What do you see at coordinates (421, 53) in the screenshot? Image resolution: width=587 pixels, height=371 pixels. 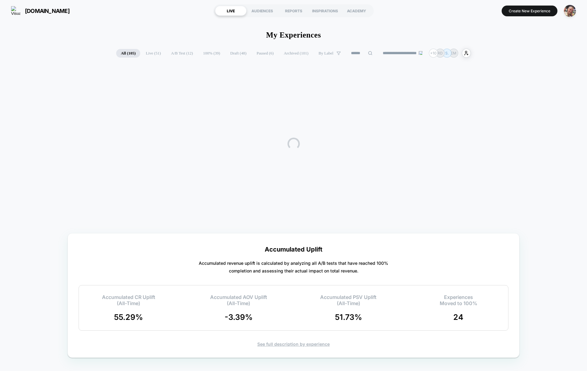 I see `img: end` at bounding box center [421, 53].